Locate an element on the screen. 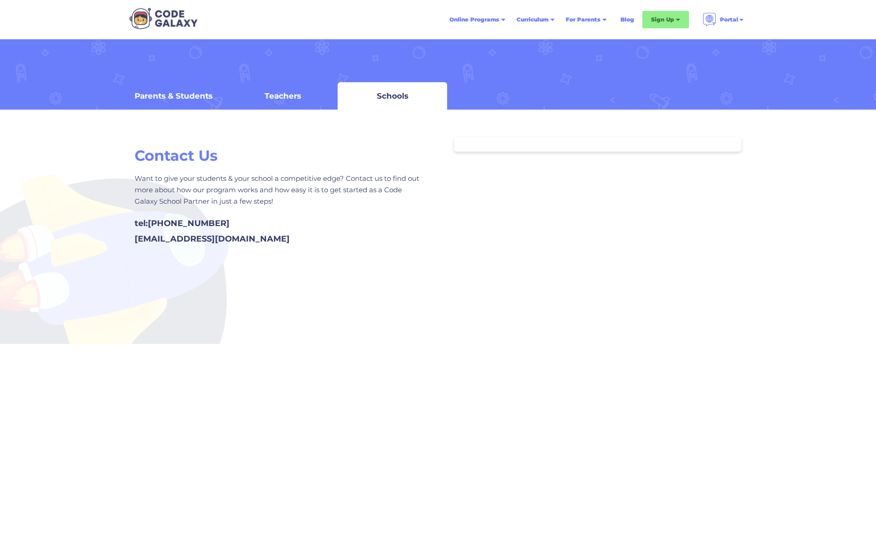  div: For Parents is located at coordinates (583, 20).